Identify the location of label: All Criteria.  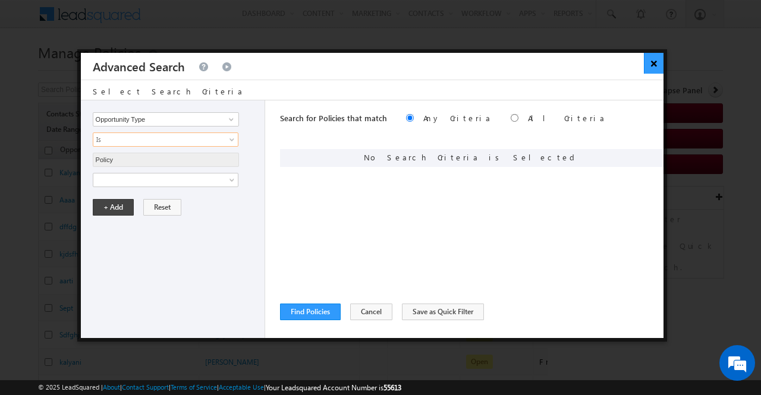
(566, 118).